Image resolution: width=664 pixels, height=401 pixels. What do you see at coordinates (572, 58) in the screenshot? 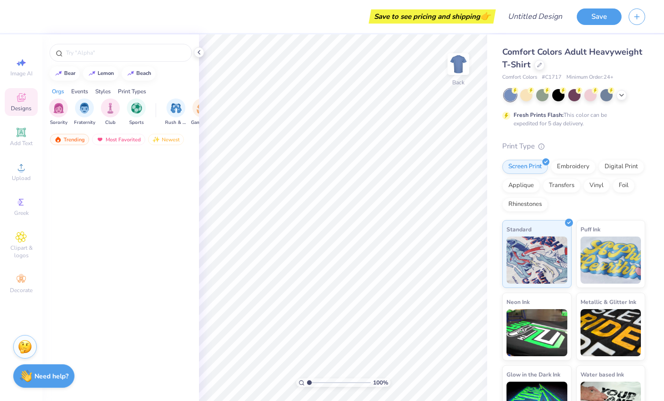
I see `span: Comfort Colors Adult Heavyweight T-Shirt` at bounding box center [572, 58].